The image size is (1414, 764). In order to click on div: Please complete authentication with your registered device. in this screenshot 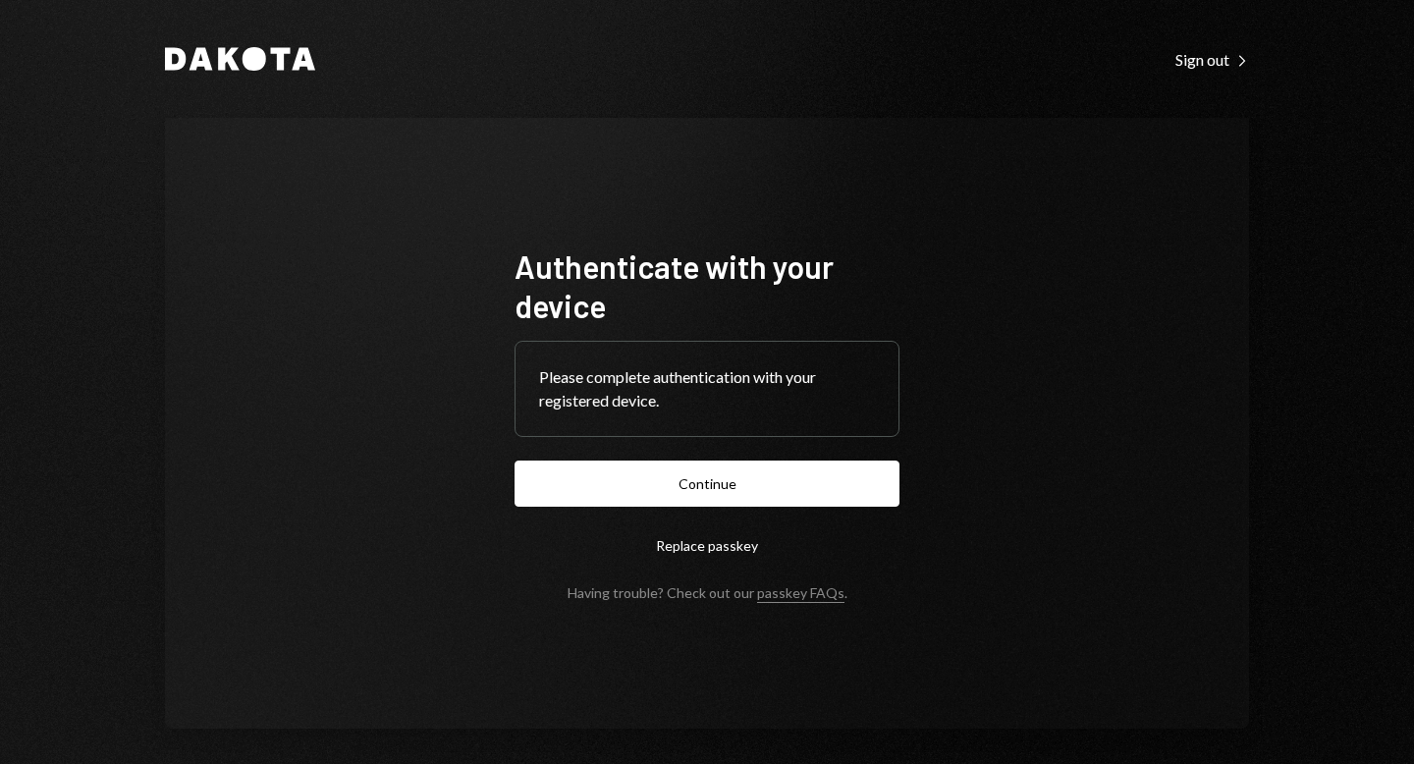, I will do `click(707, 389)`.